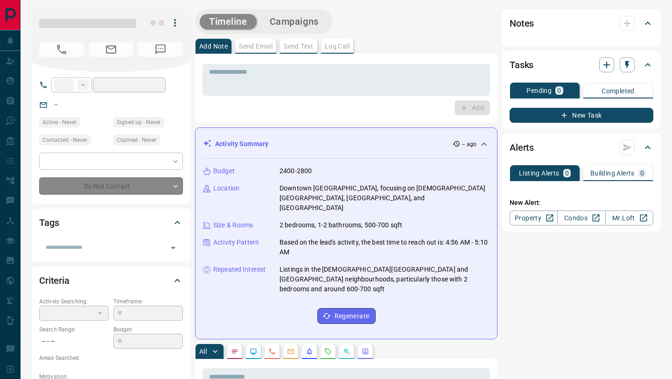  Describe the element at coordinates (111, 49) in the screenshot. I see `span: No Email` at that location.